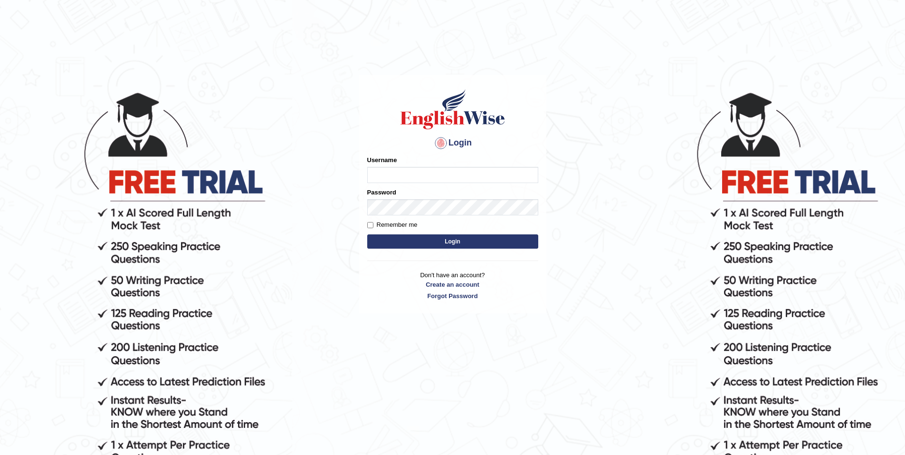 This screenshot has width=905, height=455. What do you see at coordinates (453, 284) in the screenshot?
I see `a: Create an account` at bounding box center [453, 284].